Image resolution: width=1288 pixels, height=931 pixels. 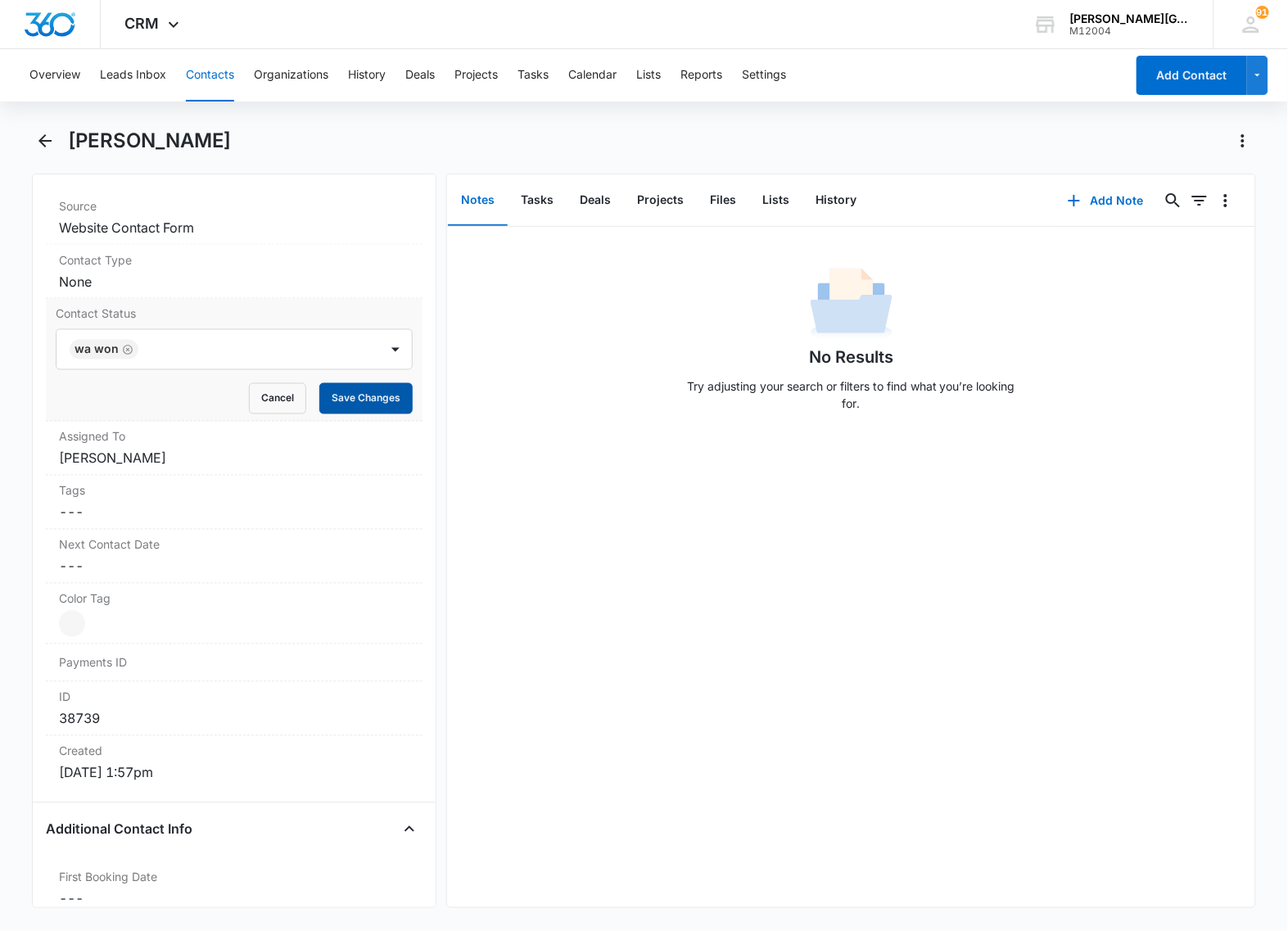 What do you see at coordinates (96, 349) in the screenshot?
I see `div: WA Won` at bounding box center [96, 349].